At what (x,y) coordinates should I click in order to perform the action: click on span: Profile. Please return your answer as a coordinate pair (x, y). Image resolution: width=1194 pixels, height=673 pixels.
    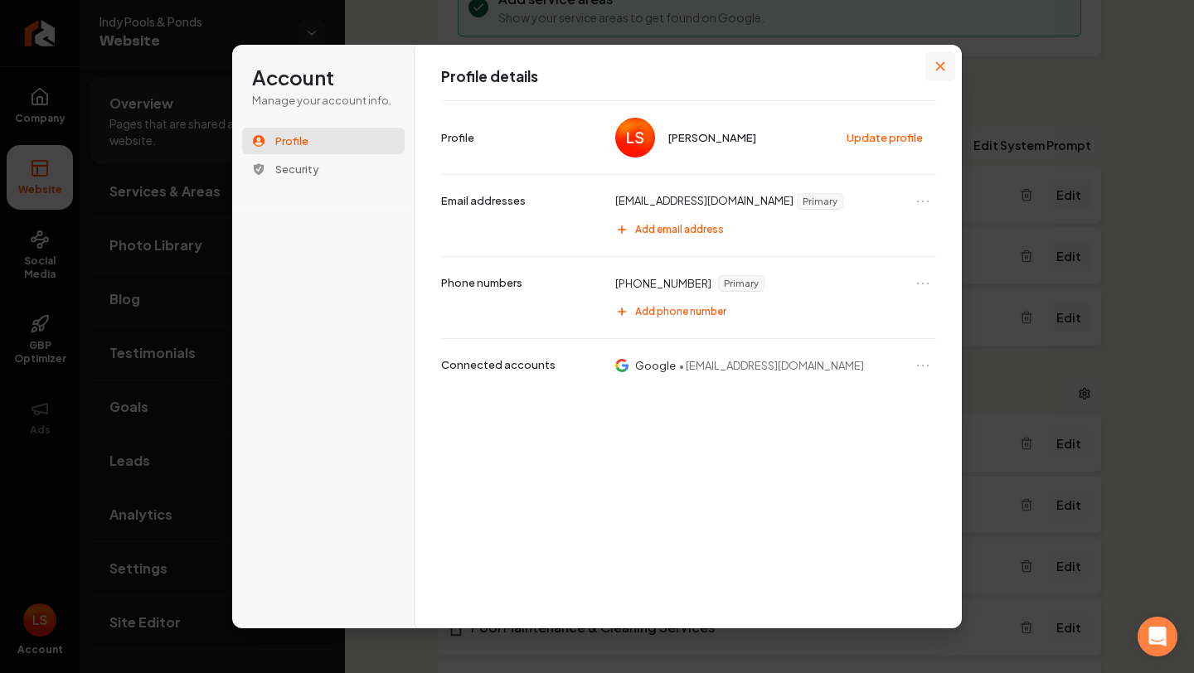
    Looking at the image, I should click on (292, 141).